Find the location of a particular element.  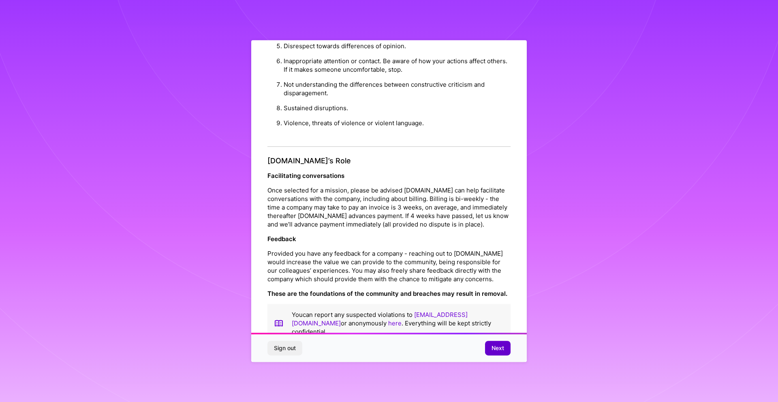

li: Not understanding the differences between constructive criticism and disparagement. is located at coordinates (397, 89).